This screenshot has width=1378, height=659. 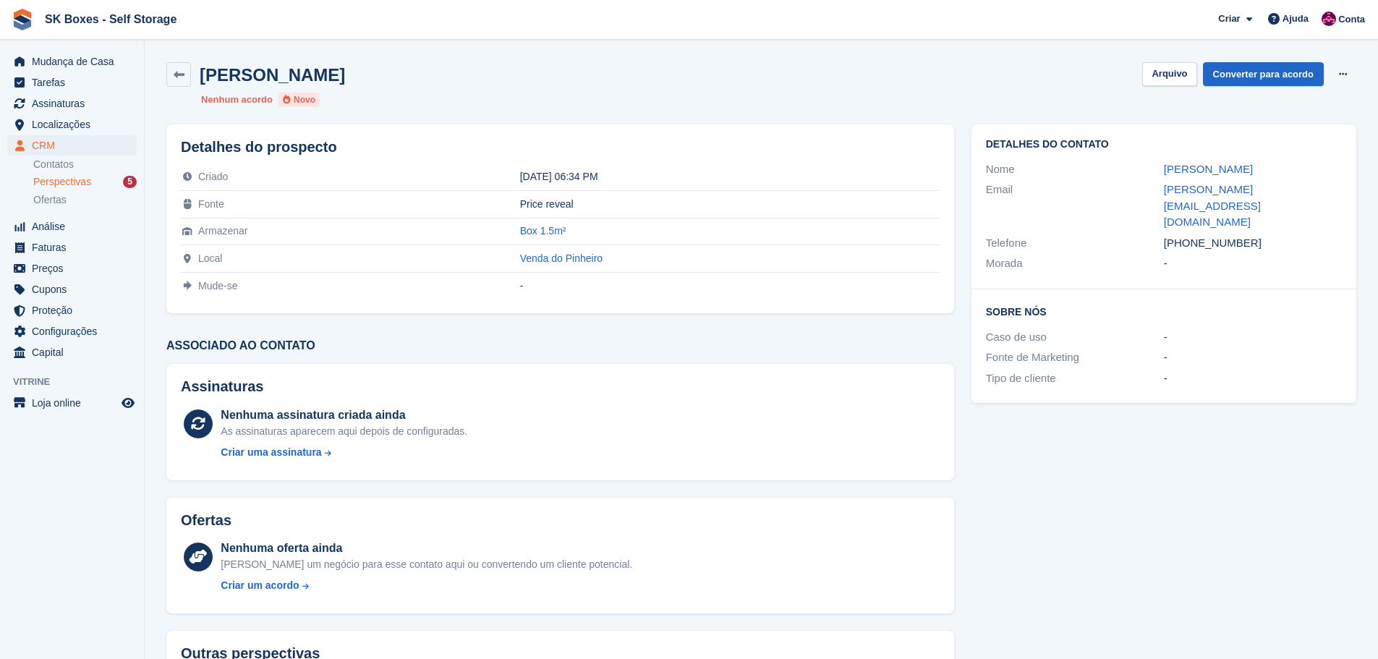 What do you see at coordinates (75, 331) in the screenshot?
I see `span: Configurações` at bounding box center [75, 331].